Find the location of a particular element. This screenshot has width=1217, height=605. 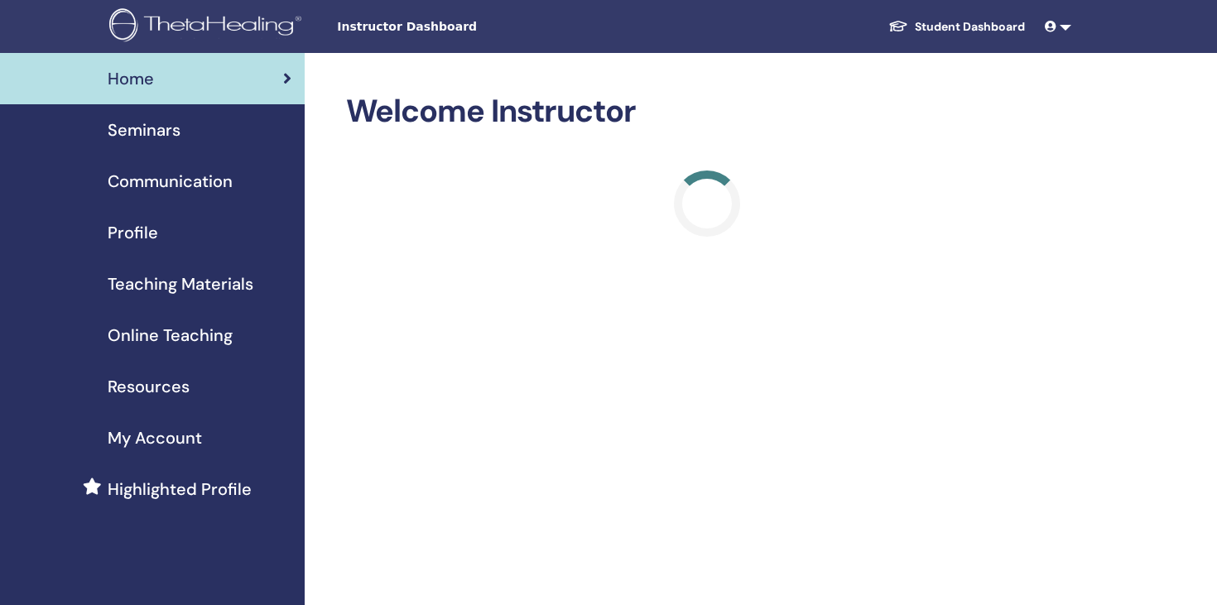

span: Highlighted Profile is located at coordinates (180, 489).